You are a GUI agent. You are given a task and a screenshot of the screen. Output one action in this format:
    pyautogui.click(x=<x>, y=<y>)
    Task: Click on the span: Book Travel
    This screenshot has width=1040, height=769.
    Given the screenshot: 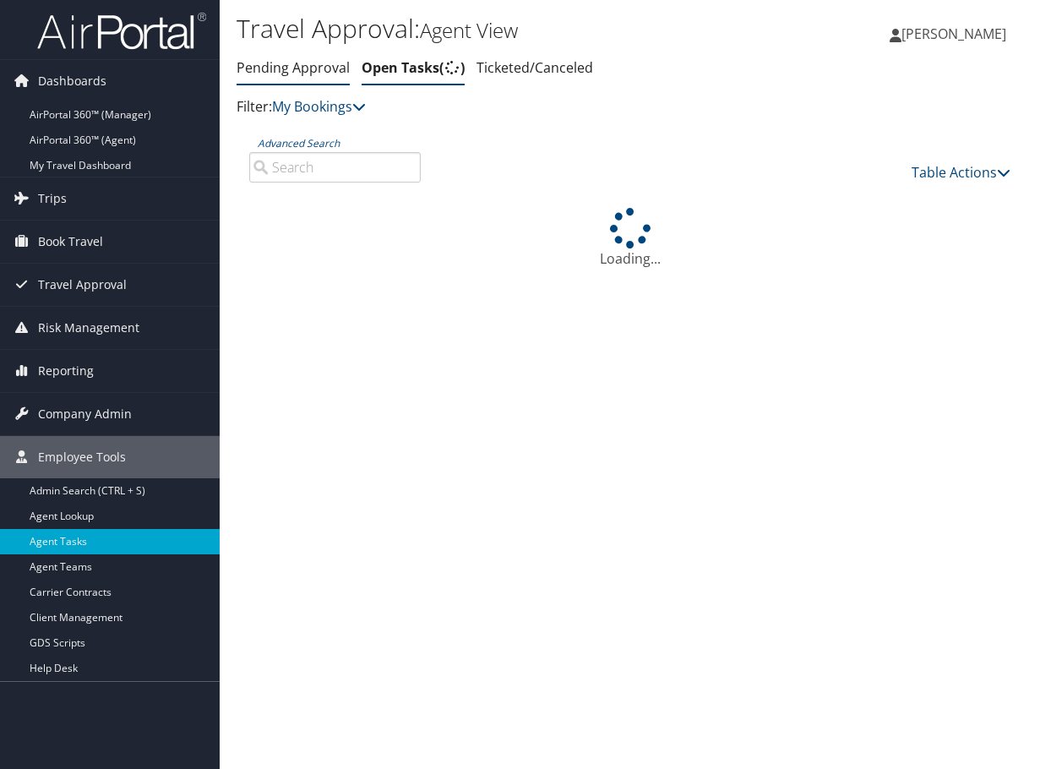 What is the action you would take?
    pyautogui.click(x=70, y=242)
    